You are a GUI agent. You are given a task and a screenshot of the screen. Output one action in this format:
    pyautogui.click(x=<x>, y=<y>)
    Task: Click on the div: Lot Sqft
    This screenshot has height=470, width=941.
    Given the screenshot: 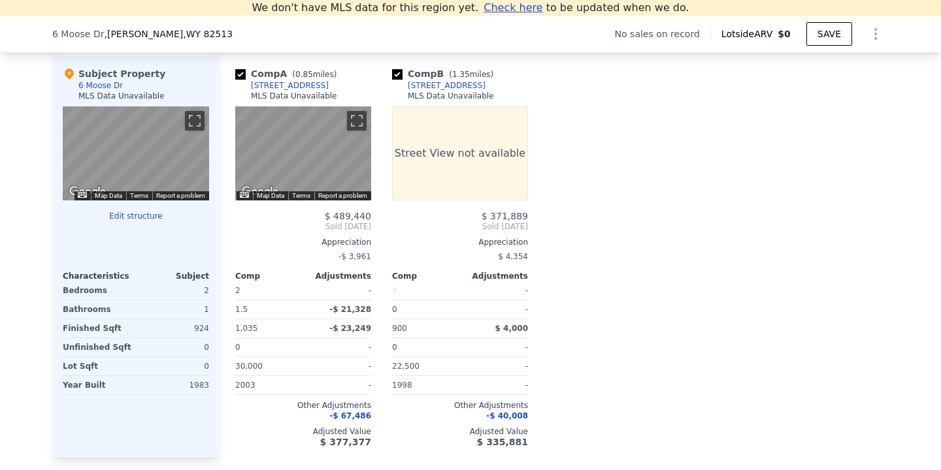 What is the action you would take?
    pyautogui.click(x=98, y=367)
    